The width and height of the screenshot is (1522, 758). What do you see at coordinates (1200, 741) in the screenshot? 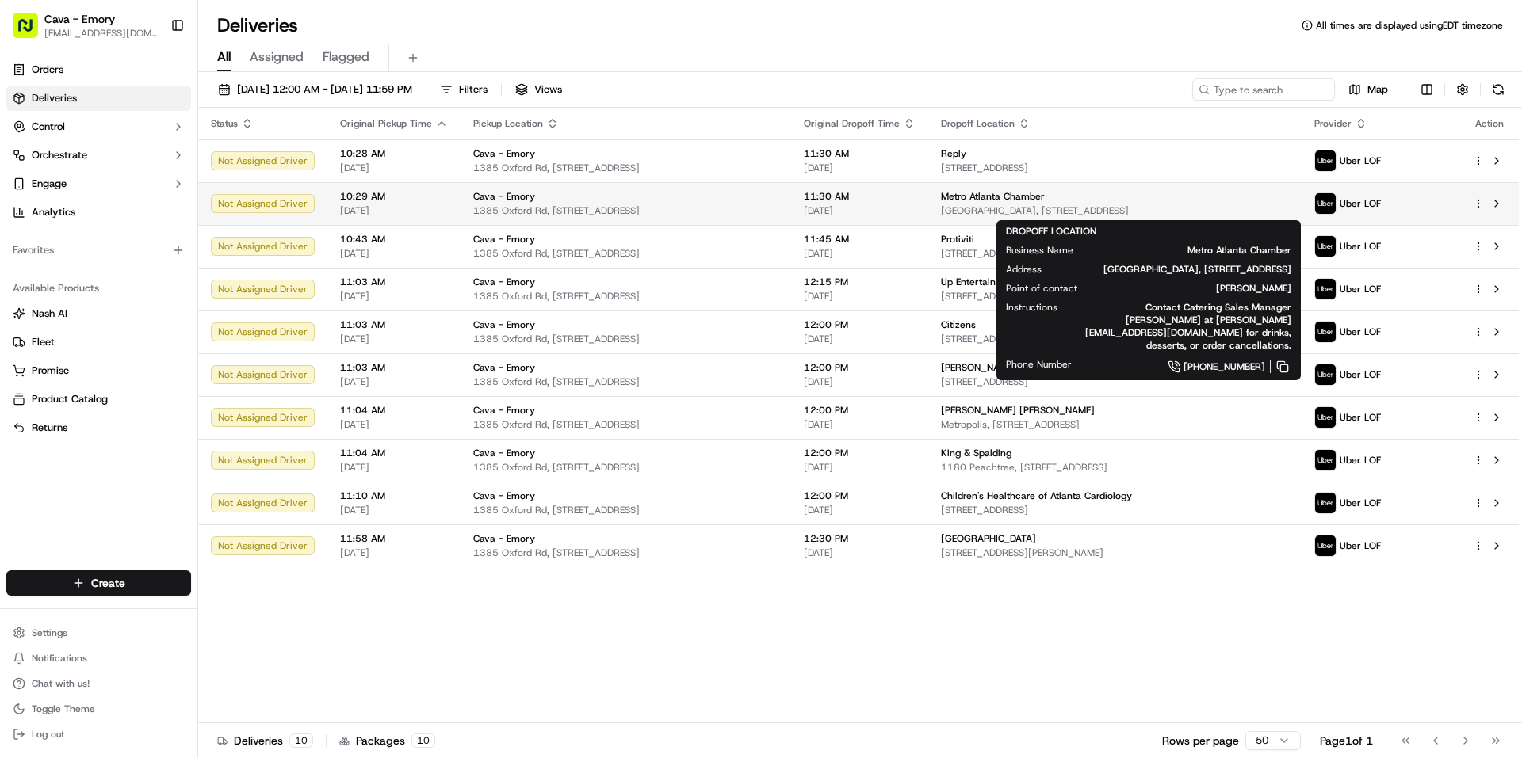
I see `p: Rows per page` at bounding box center [1200, 741].